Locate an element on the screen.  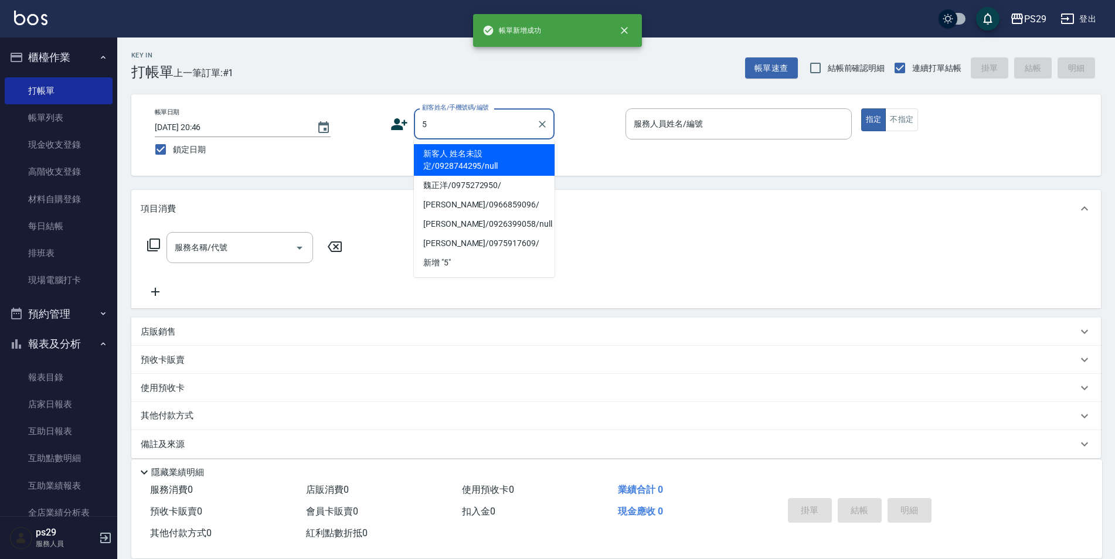
p: 其他付款方式 is located at coordinates (170, 416).